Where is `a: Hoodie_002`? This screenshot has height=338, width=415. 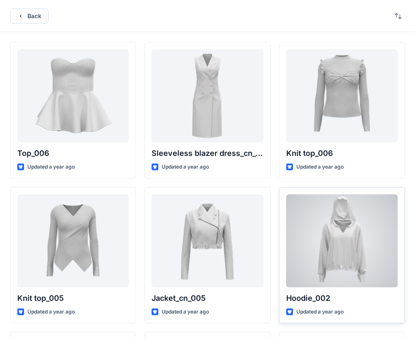
a: Hoodie_002 is located at coordinates (342, 241).